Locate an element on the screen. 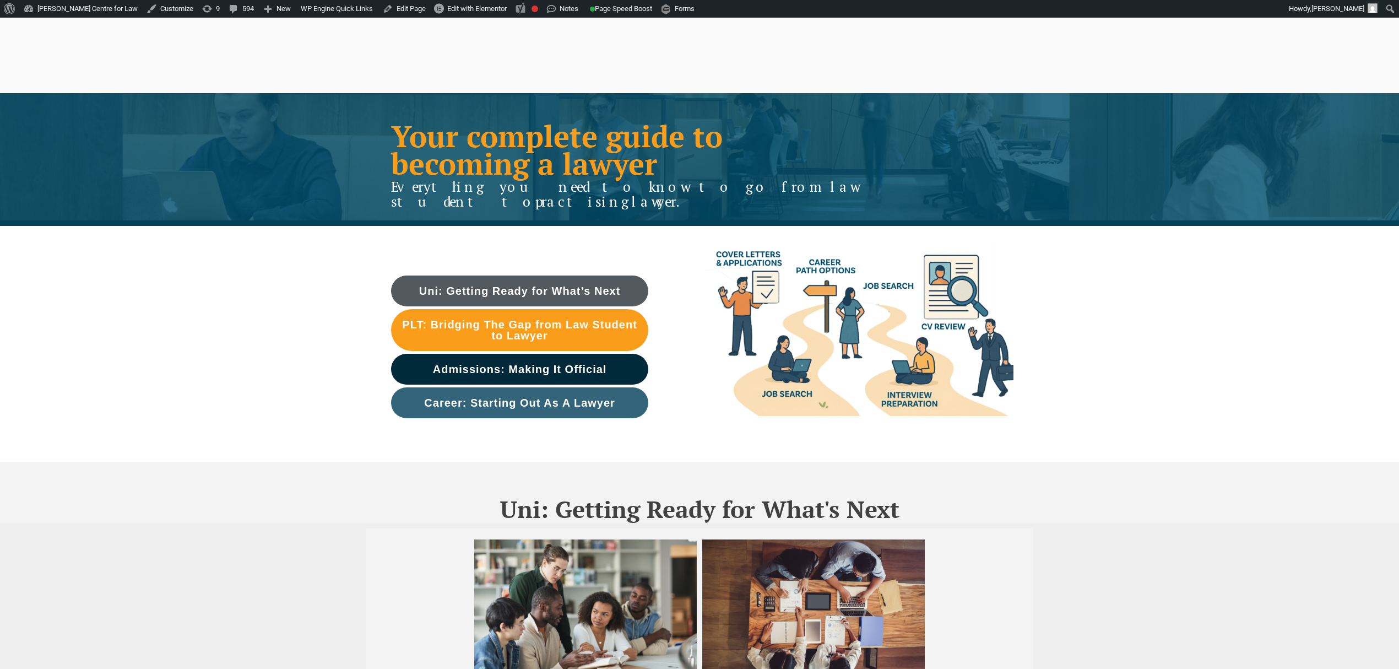  span: Career: Starting Out As A Lawyer is located at coordinates (519, 403).